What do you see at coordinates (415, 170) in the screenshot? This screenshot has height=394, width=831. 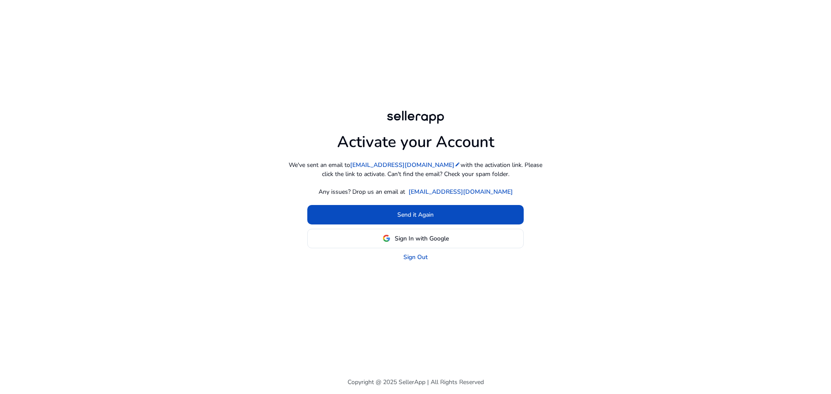 I see `p: We've sent an email to with the activation link. Please click the link to activate. Can't find th...` at bounding box center [415, 170].